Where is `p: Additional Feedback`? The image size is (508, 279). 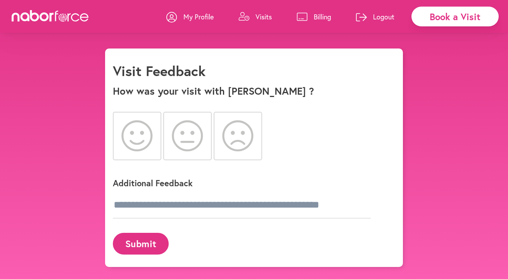
p: Additional Feedback is located at coordinates (249, 183).